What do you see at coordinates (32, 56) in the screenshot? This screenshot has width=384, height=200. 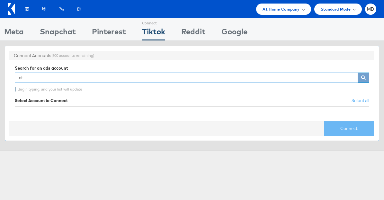 I see `span: Connect Accounts` at bounding box center [32, 56].